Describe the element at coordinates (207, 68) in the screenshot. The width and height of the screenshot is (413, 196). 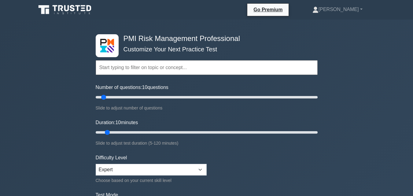
I see `input: Start typing to filter on topic or concept...` at that location.